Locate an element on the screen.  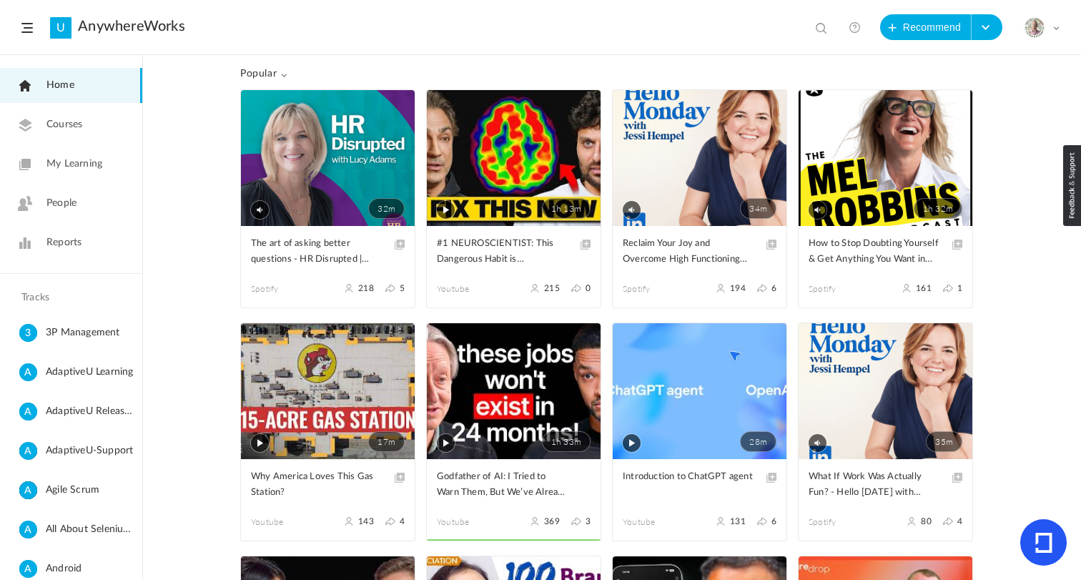
span: 161 is located at coordinates (924, 288).